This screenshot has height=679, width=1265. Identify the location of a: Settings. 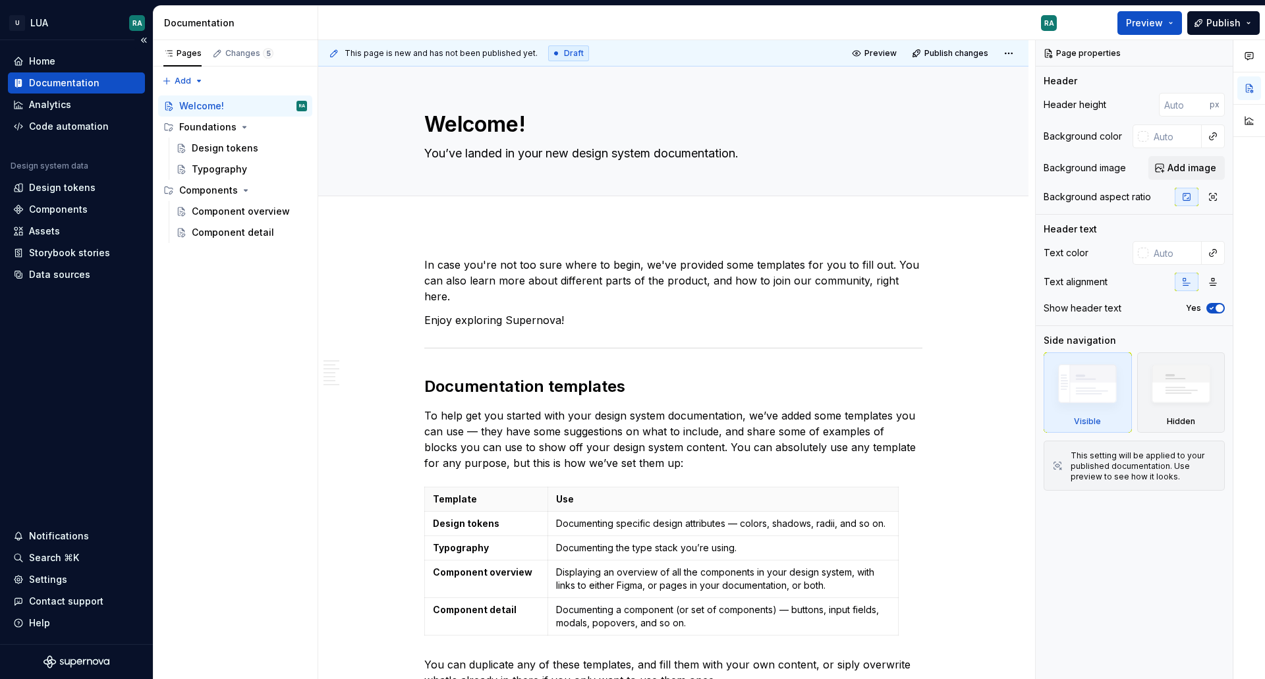
(76, 580).